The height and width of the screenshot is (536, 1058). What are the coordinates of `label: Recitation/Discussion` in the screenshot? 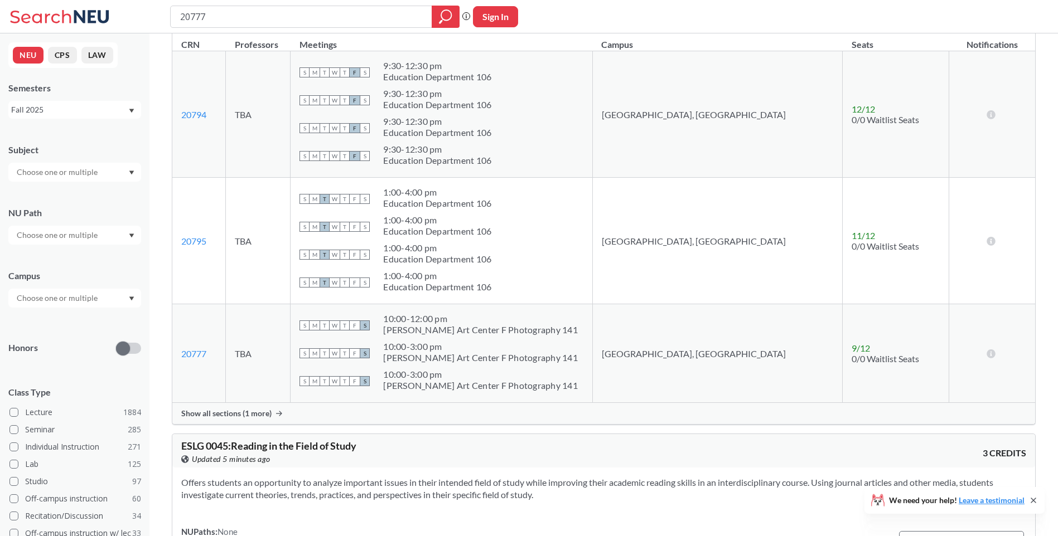 It's located at (75, 516).